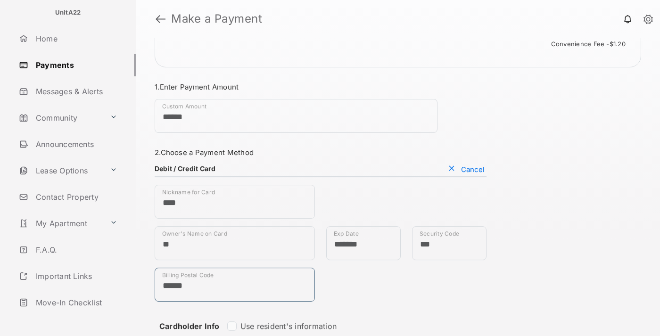  What do you see at coordinates (321, 152) in the screenshot?
I see `h3: 2. Choose a Payment Method` at bounding box center [321, 152].